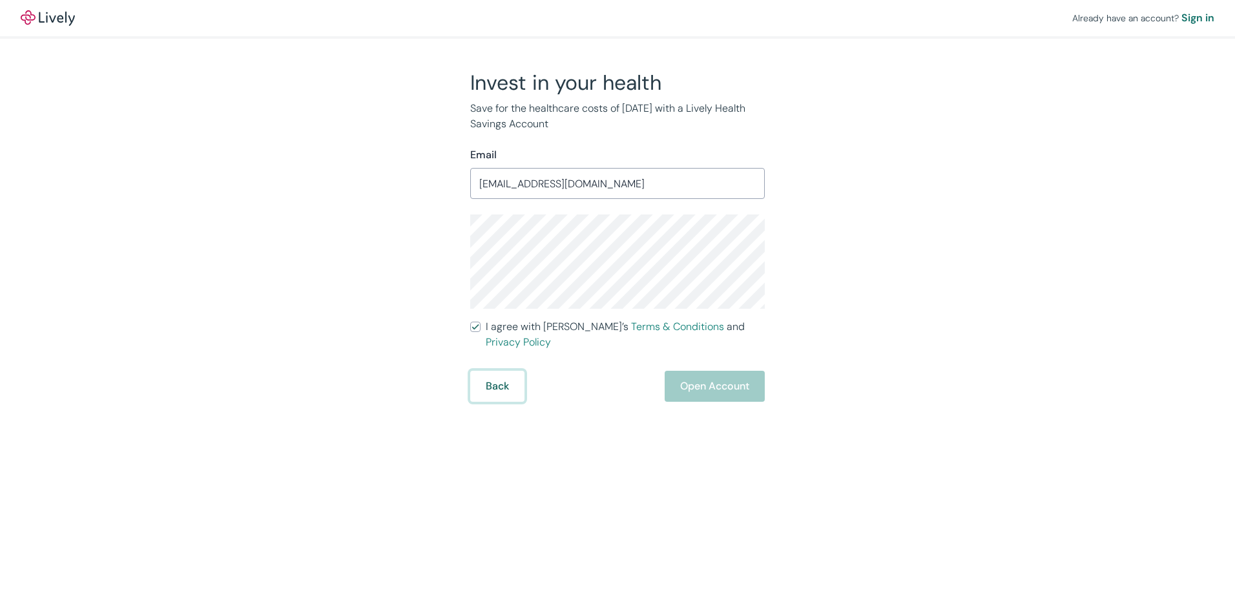 The height and width of the screenshot is (602, 1235). What do you see at coordinates (483, 155) in the screenshot?
I see `label: Email` at bounding box center [483, 155].